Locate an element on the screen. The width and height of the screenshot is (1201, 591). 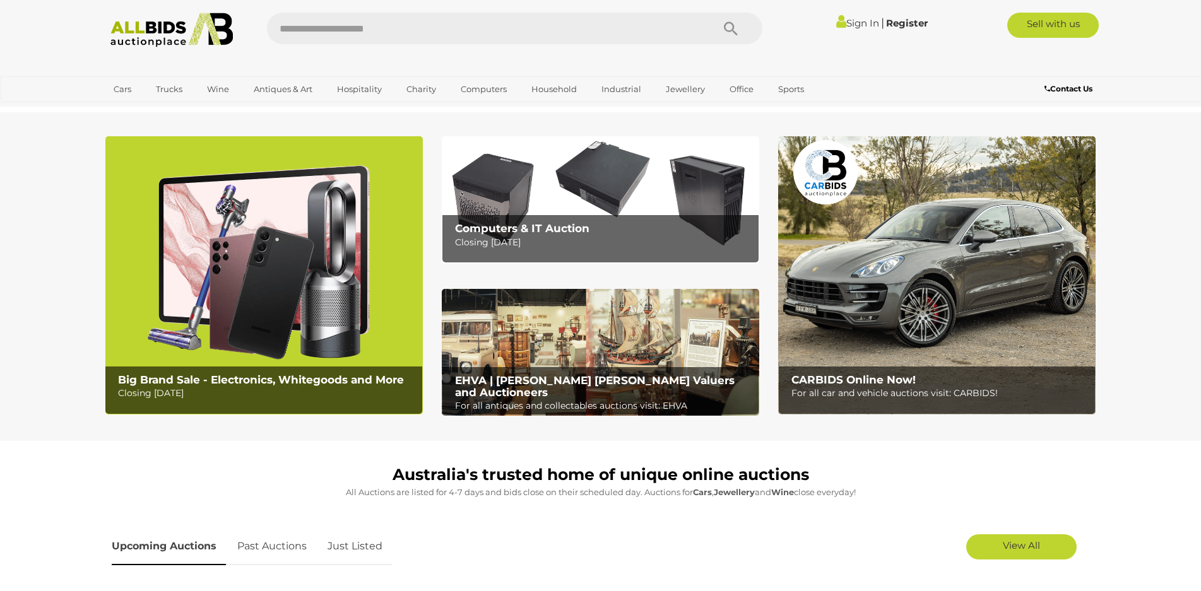
a: Just Listed is located at coordinates (355, 546).